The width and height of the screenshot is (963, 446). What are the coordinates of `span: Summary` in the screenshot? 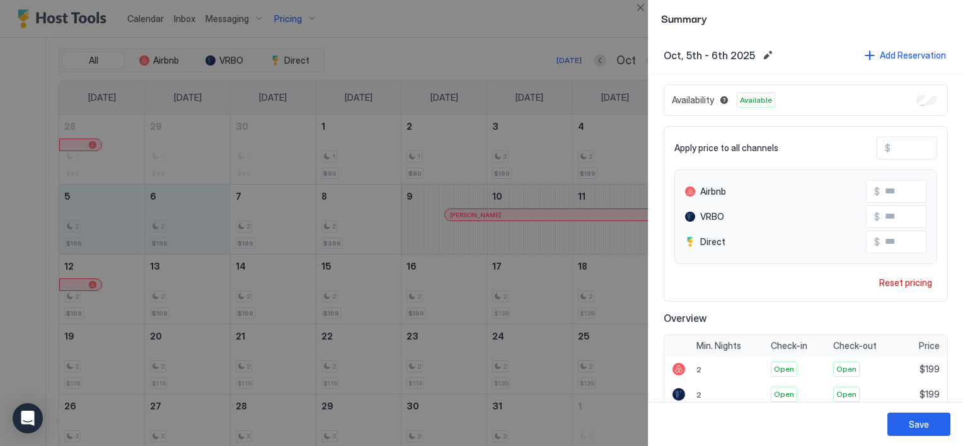 It's located at (805, 18).